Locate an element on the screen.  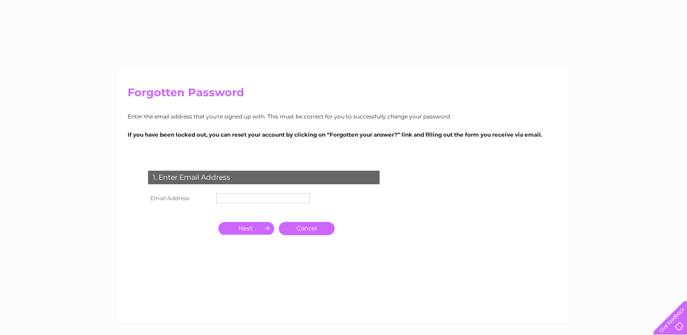
div: 1. Enter Email Address is located at coordinates (264, 178).